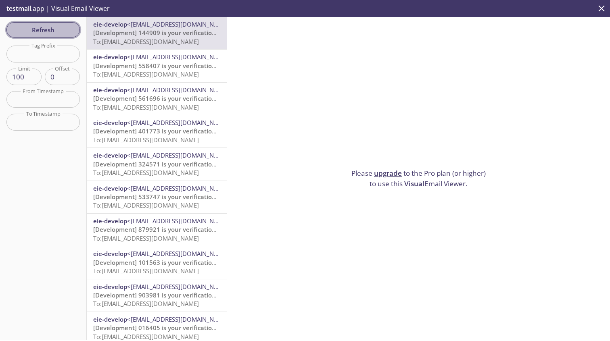 The image size is (610, 341). I want to click on span: Visual, so click(414, 184).